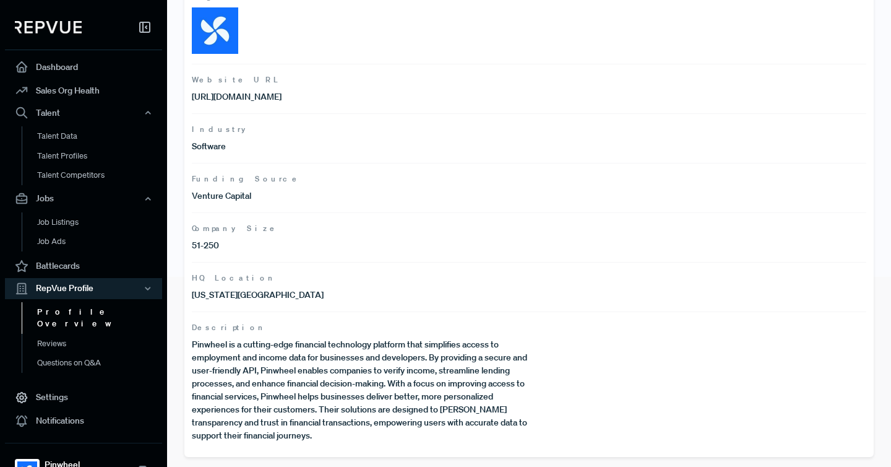 Image resolution: width=891 pixels, height=467 pixels. What do you see at coordinates (100, 175) in the screenshot?
I see `a: Talent Competitors` at bounding box center [100, 175].